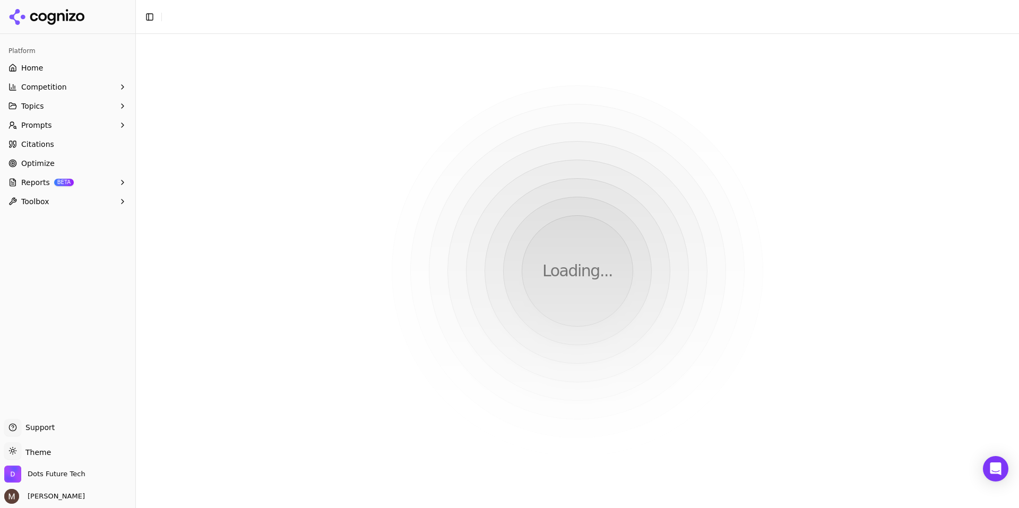 The image size is (1019, 508). I want to click on p: Loading..., so click(577, 271).